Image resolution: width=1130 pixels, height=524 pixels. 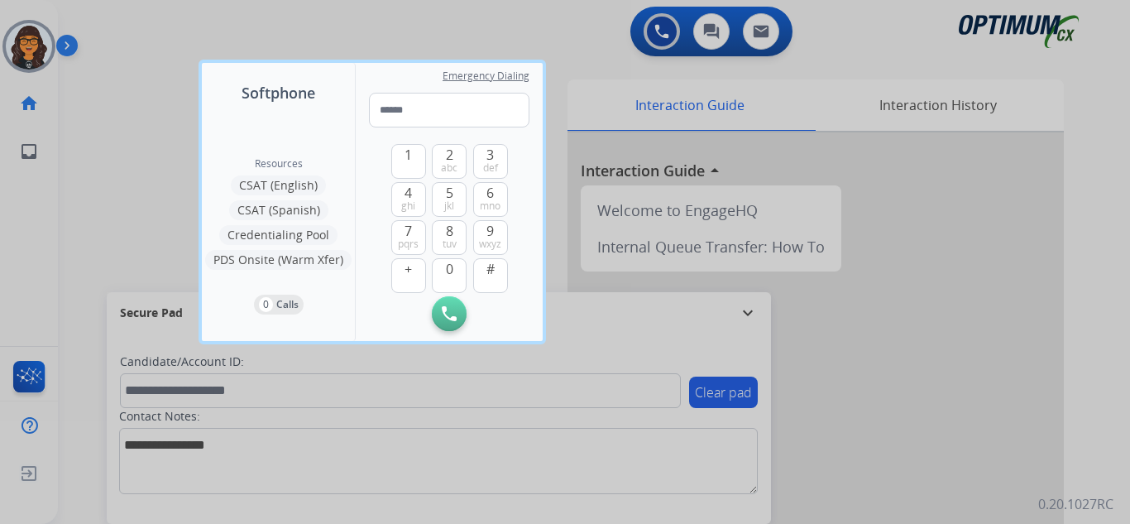 I want to click on span: 8, so click(x=449, y=231).